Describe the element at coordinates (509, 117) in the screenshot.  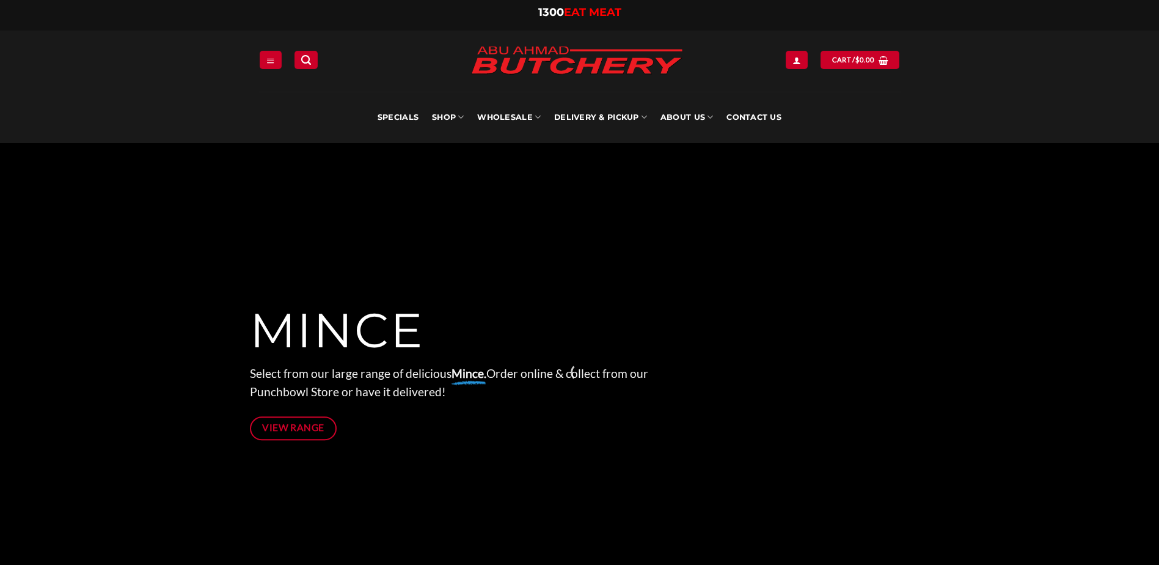
I see `a: Wholesale` at that location.